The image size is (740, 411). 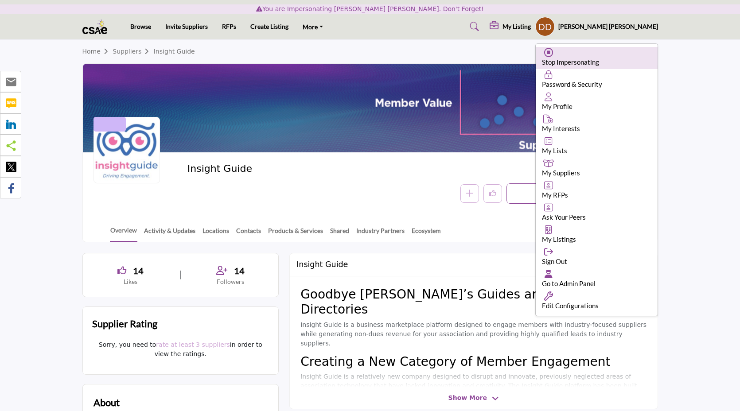 What do you see at coordinates (426, 233) in the screenshot?
I see `a: Ecosystem` at bounding box center [426, 233].